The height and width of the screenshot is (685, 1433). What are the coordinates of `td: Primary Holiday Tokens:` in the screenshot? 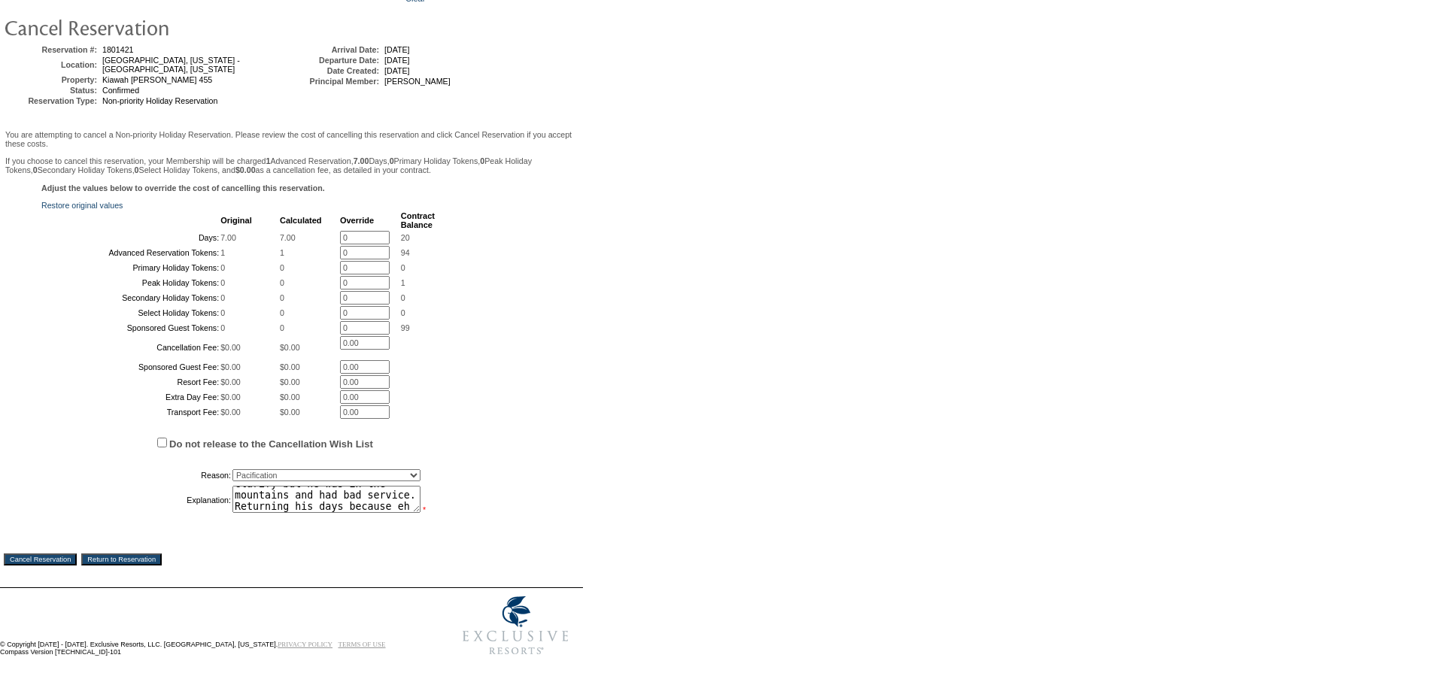 It's located at (131, 268).